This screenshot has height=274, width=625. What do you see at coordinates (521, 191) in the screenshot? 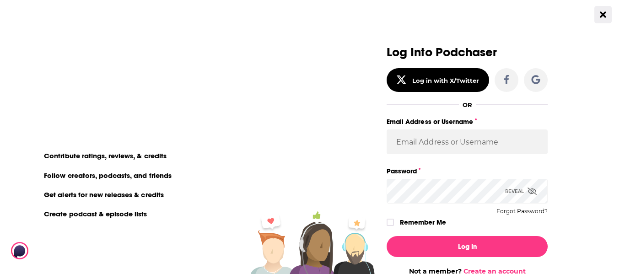
I see `div: Reveal` at bounding box center [521, 191].